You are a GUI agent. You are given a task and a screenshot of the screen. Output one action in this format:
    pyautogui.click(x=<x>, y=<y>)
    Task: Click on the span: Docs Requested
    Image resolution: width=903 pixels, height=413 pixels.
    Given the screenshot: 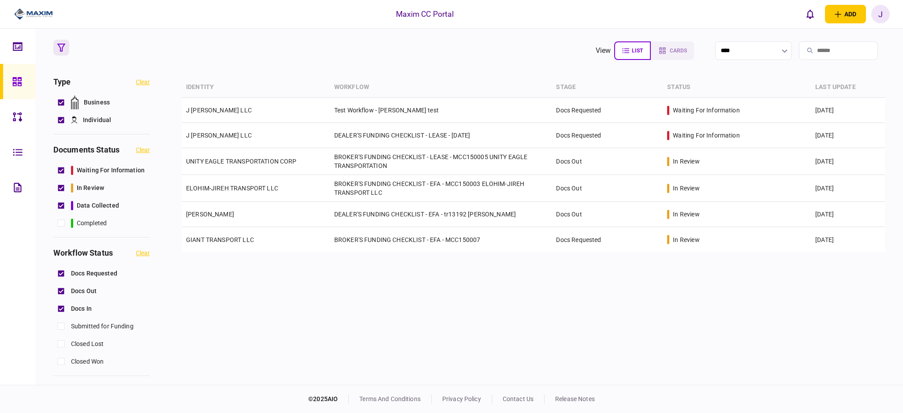 What is the action you would take?
    pyautogui.click(x=94, y=273)
    